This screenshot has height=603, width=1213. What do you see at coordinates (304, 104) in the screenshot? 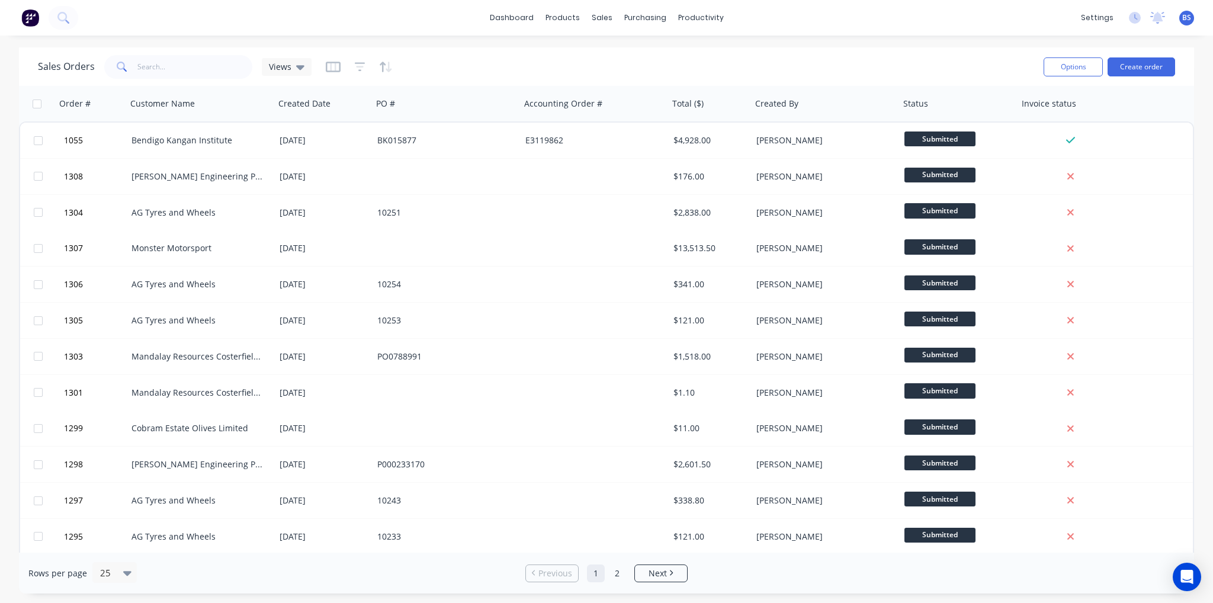
I see `div: Created Date` at bounding box center [304, 104].